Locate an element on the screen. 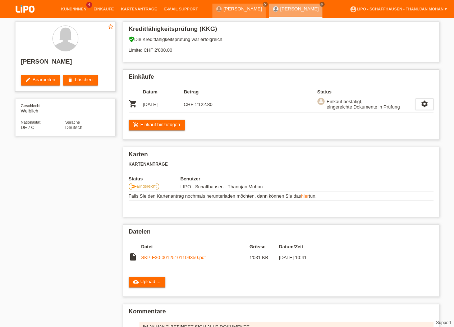  span: Eingereicht is located at coordinates (147, 186).